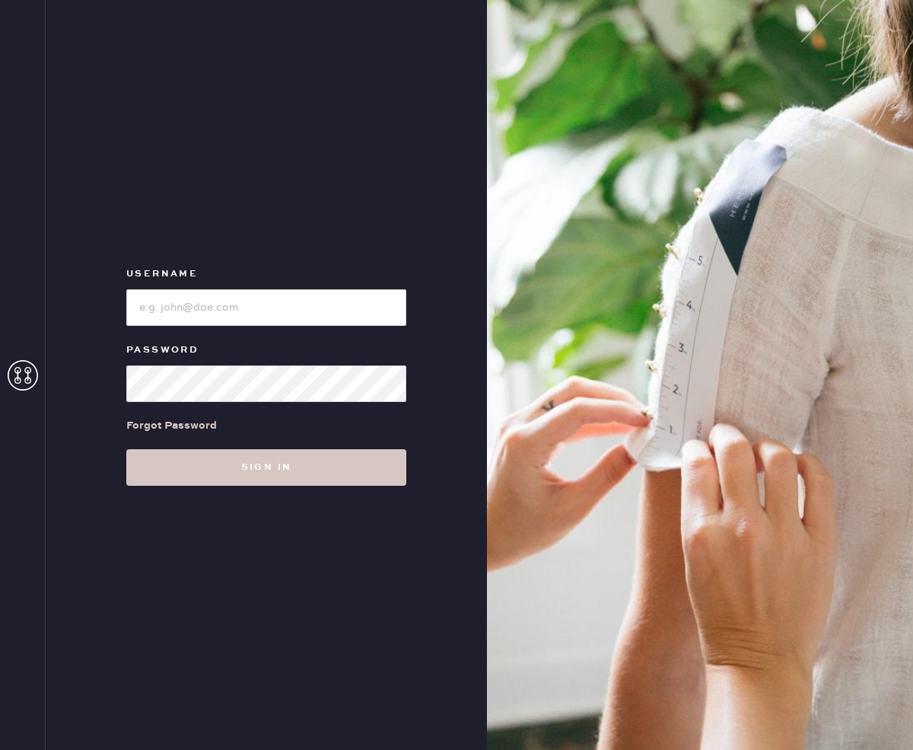 The image size is (913, 750). I want to click on input: e.g. john@doe.com, so click(266, 308).